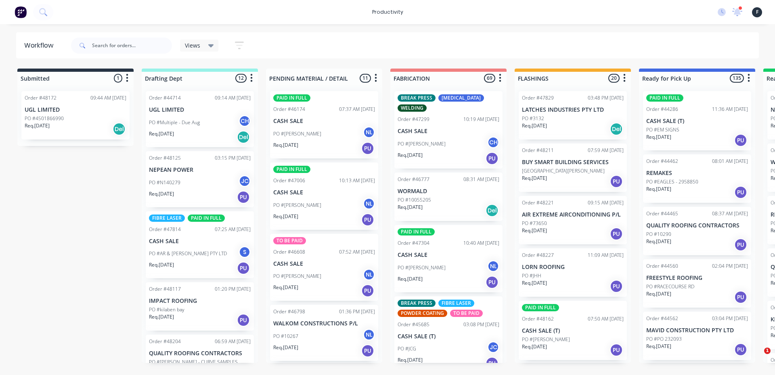 This screenshot has width=775, height=375. Describe the element at coordinates (200, 170) in the screenshot. I see `p: NEPEAN POWER` at that location.